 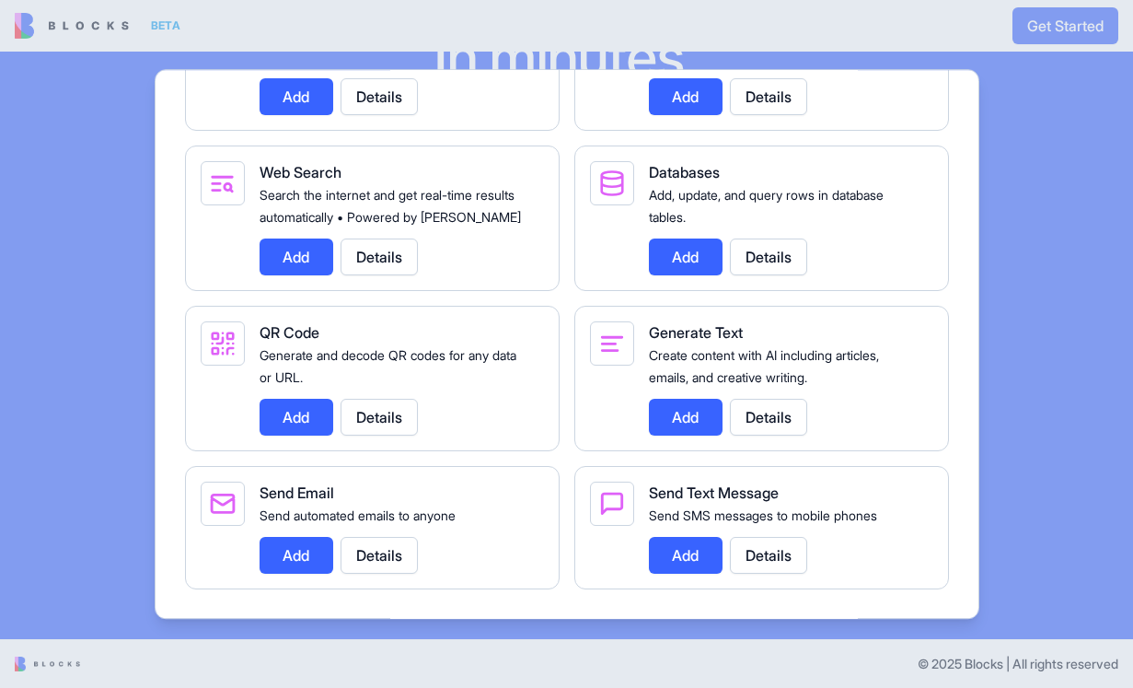 I want to click on span: Generate Text, so click(x=696, y=332).